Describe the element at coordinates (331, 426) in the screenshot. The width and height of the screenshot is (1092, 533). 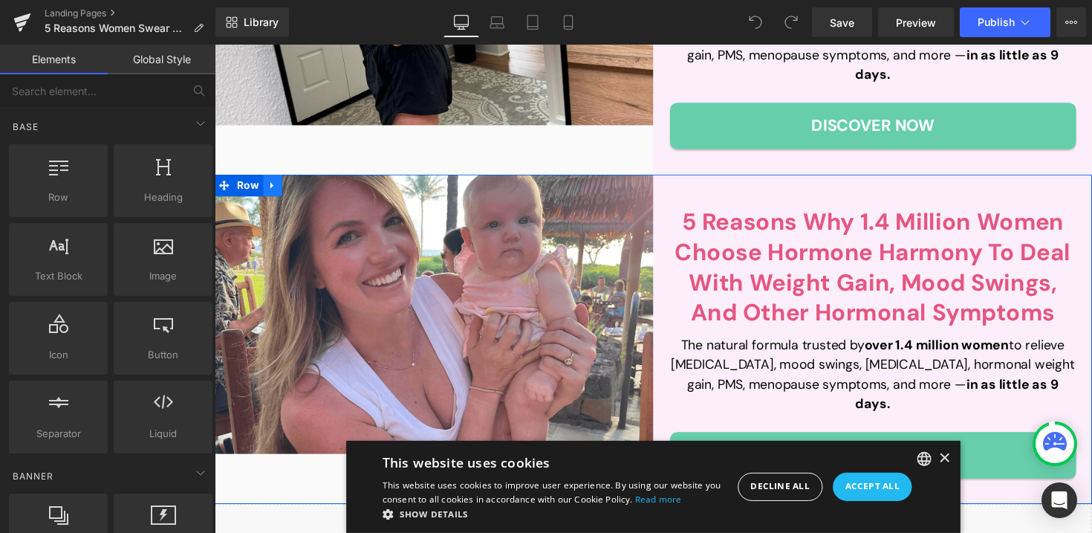
I see `div: This website uses cookies` at that location.